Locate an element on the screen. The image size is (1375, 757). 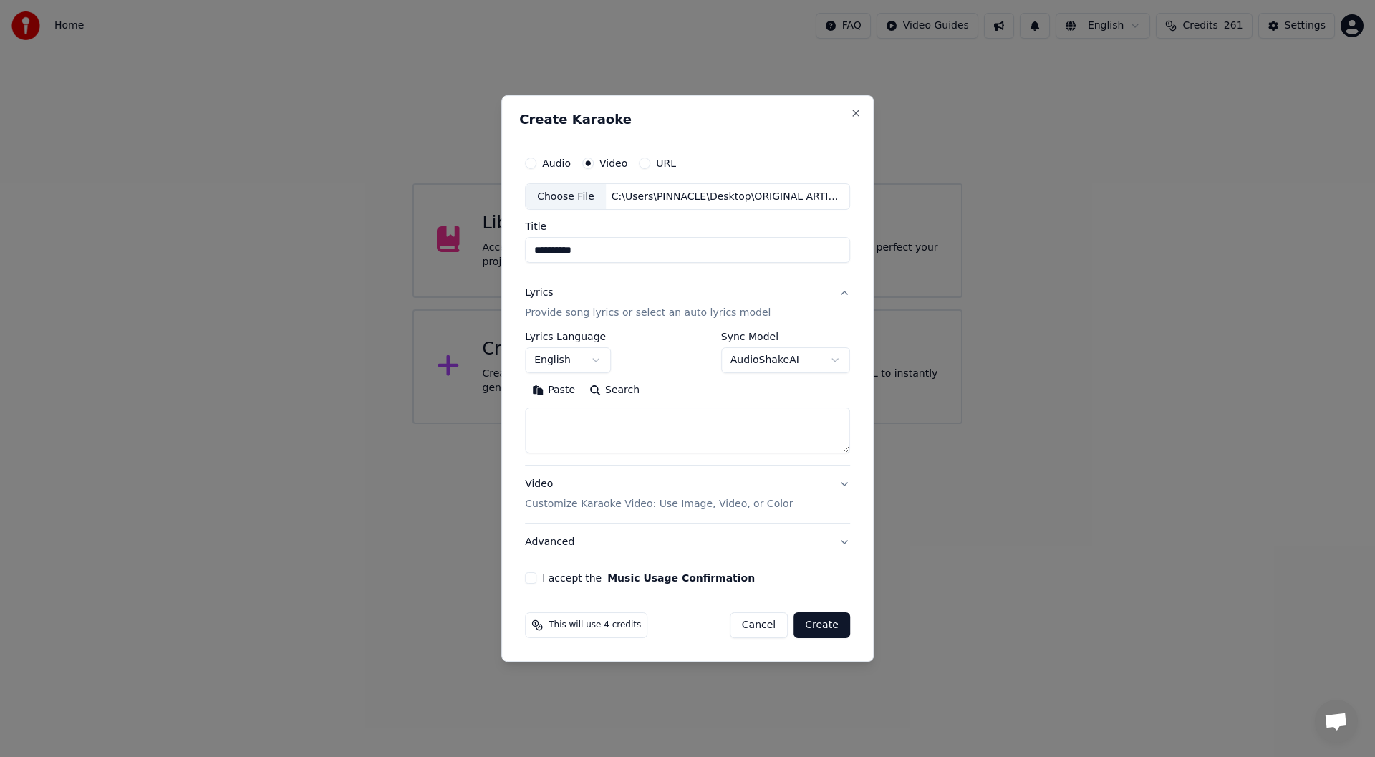
label: Audio is located at coordinates (556, 163).